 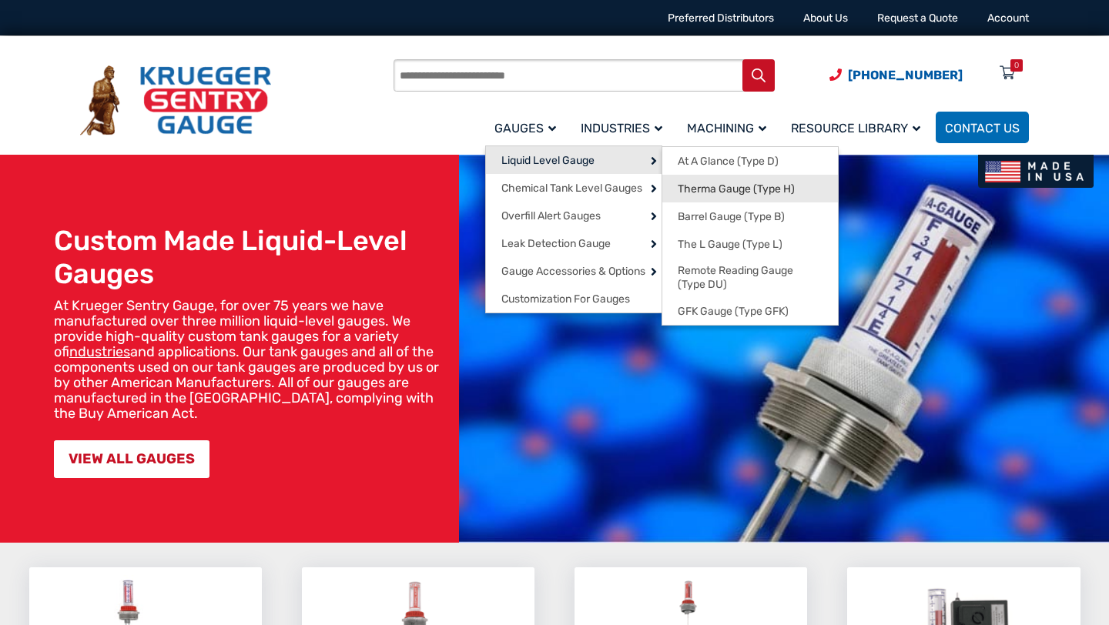 What do you see at coordinates (528, 127) in the screenshot?
I see `a: Gauges` at bounding box center [528, 127].